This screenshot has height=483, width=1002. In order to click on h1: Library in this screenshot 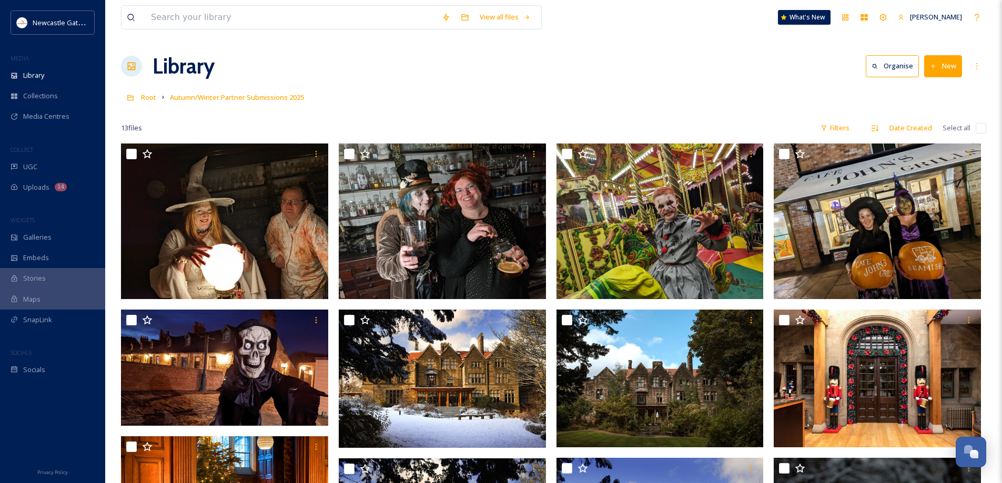, I will do `click(184, 66)`.